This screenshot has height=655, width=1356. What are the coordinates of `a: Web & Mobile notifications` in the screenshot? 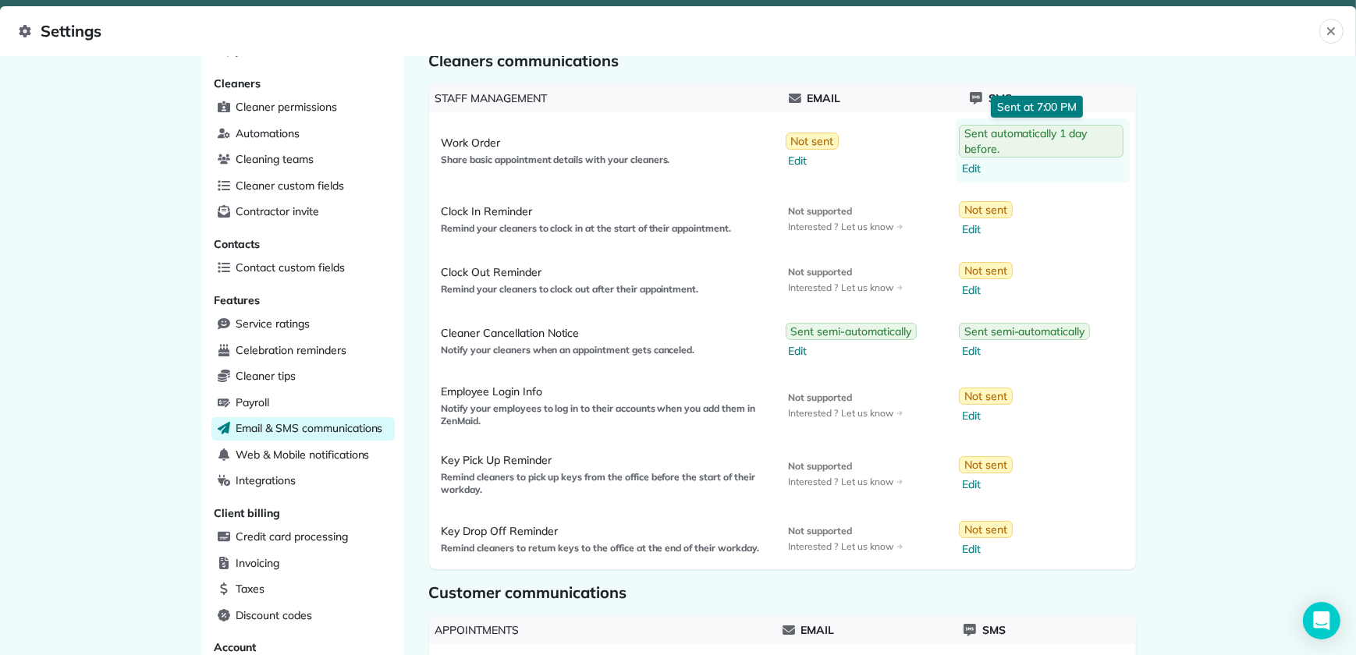 It's located at (303, 456).